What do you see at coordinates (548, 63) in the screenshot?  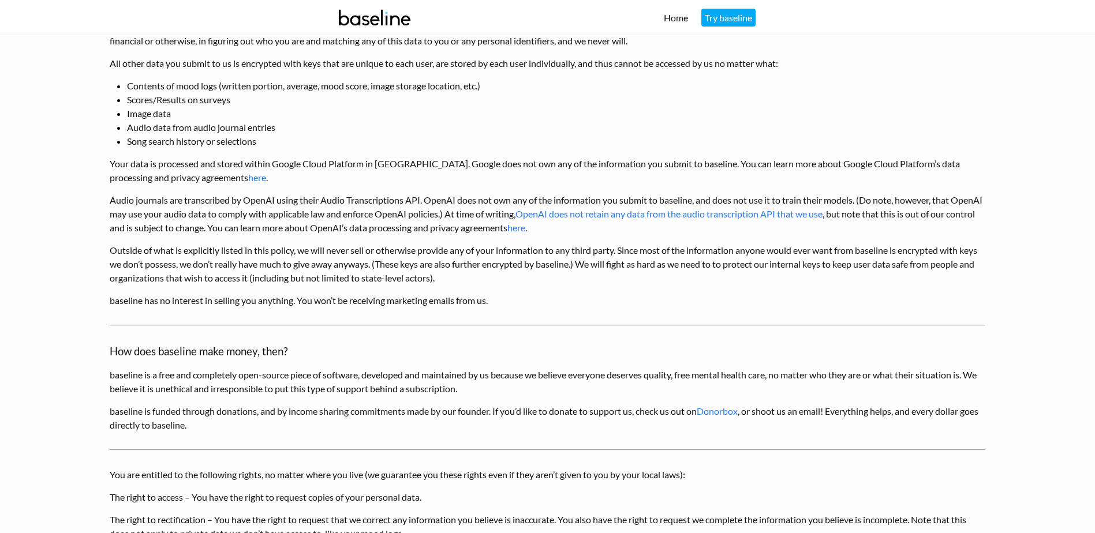 I see `p: All other data you submit to us is encrypted with keys that are unique to each user, are stored b...` at bounding box center [548, 63].